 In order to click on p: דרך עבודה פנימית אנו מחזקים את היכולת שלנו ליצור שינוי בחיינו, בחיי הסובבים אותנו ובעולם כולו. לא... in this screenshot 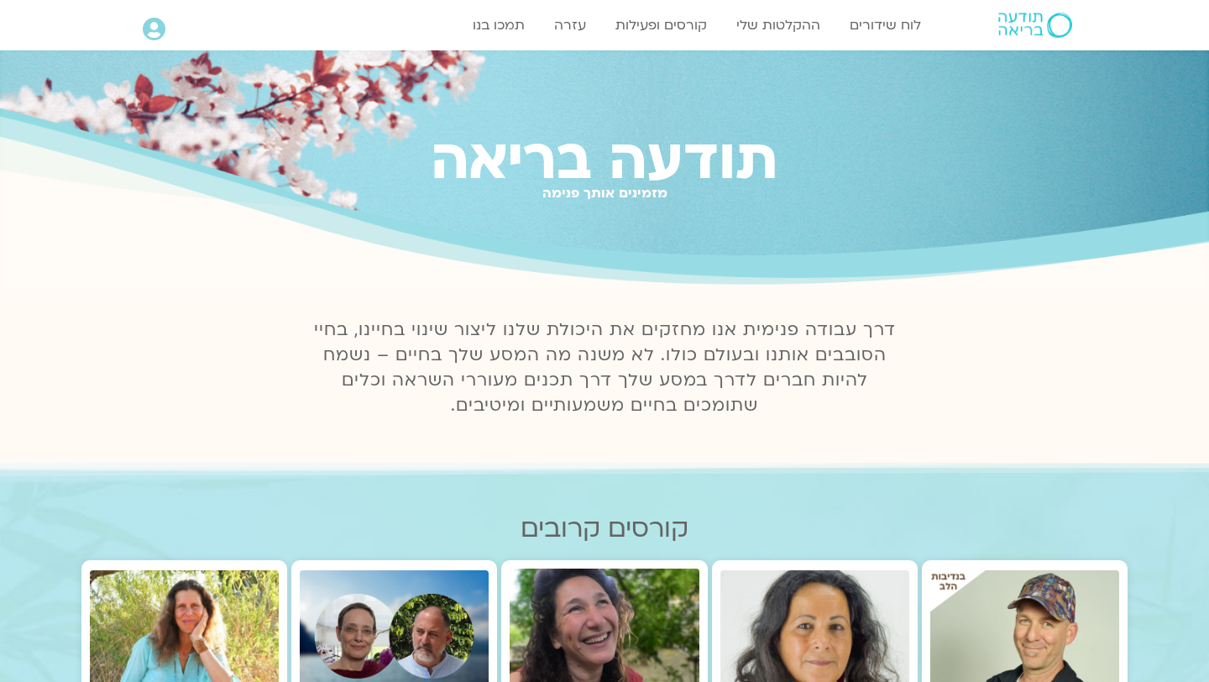, I will do `click(604, 368)`.